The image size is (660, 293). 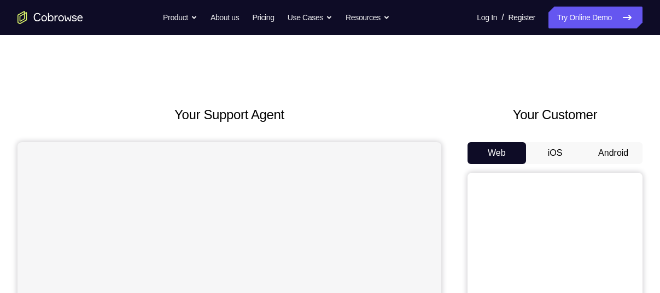 What do you see at coordinates (367, 17) in the screenshot?
I see `button: Resources` at bounding box center [367, 17].